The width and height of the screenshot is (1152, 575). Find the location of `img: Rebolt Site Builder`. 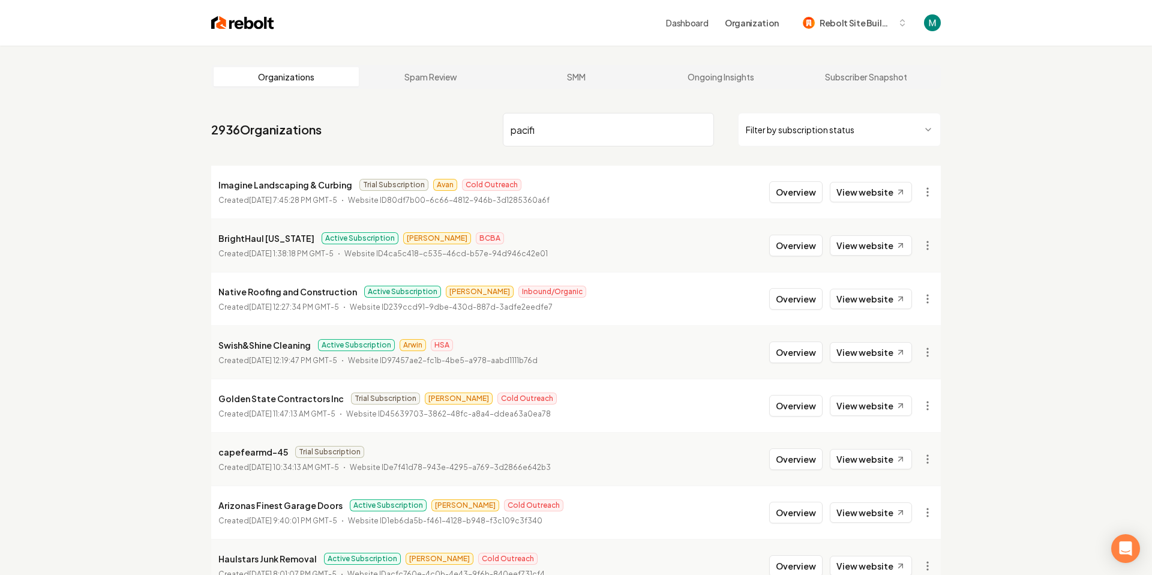

img: Rebolt Site Builder is located at coordinates (809, 23).